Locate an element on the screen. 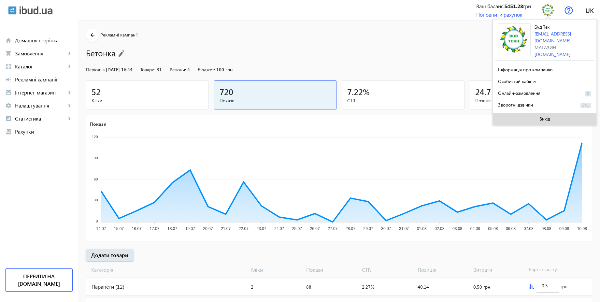  tspan: 0 is located at coordinates (97, 221).